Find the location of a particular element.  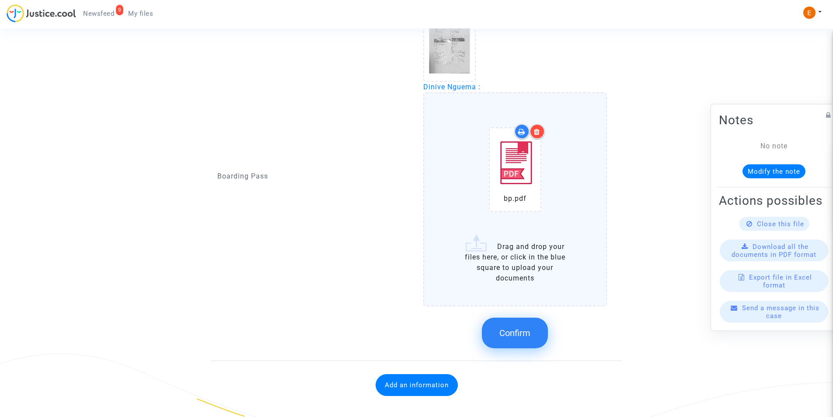

span: Dinive Nguema : is located at coordinates (452, 87).